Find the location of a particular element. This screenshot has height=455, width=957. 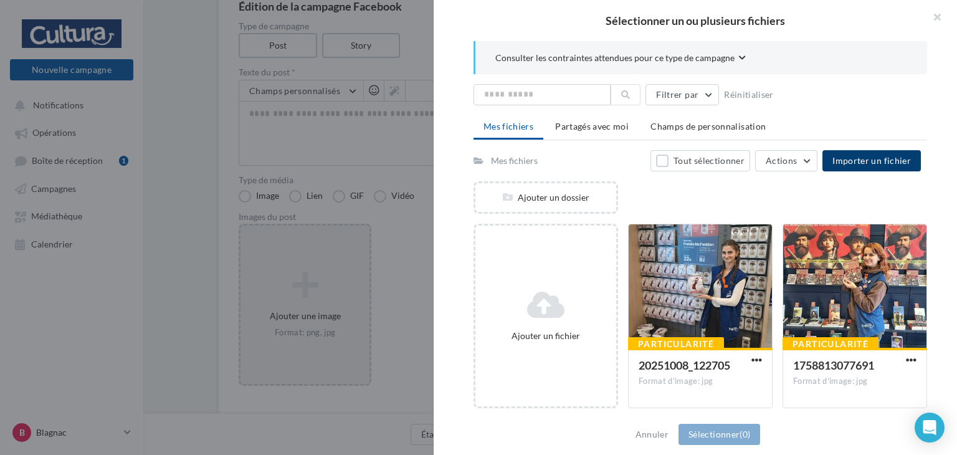

button: Filtrer par is located at coordinates (682, 95).